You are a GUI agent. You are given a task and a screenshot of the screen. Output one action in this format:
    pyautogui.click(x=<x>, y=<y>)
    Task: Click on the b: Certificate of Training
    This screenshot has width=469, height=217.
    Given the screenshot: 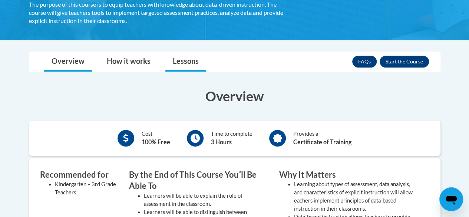 What is the action you would take?
    pyautogui.click(x=322, y=142)
    